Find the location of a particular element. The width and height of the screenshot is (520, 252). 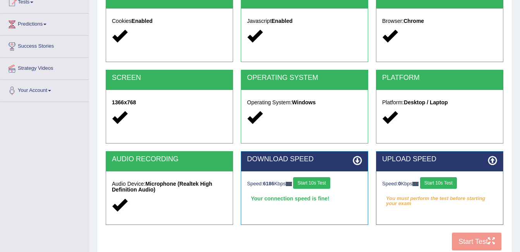

h2: PLATFORM is located at coordinates (440, 78).